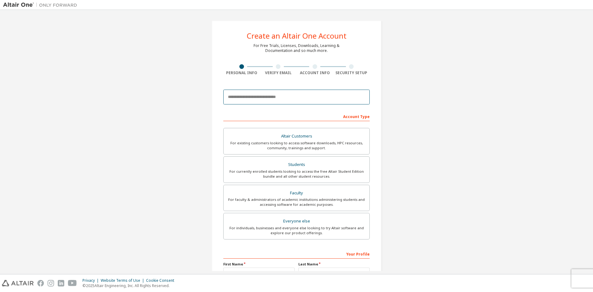 The height and width of the screenshot is (292, 593). I want to click on div: For currently enrolled students looking to access the free Altair Student Edition bundle and all ..., so click(296, 174).